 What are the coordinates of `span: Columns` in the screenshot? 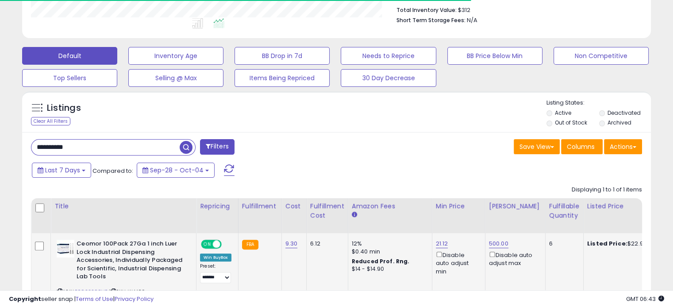 It's located at (581, 146).